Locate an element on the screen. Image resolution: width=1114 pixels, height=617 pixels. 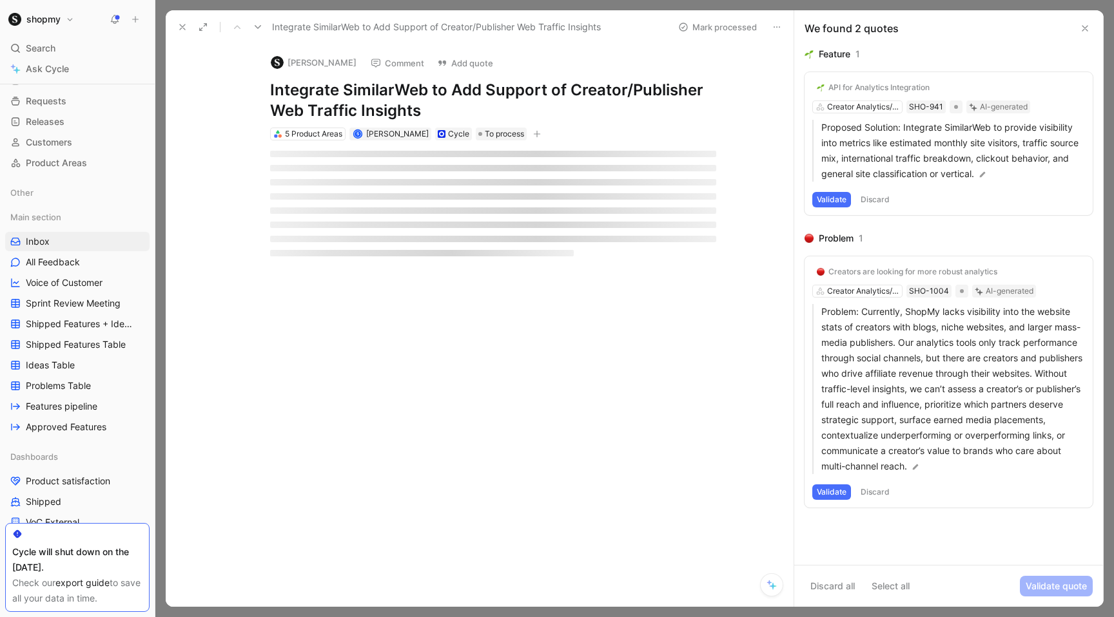
span: Product Areas is located at coordinates (56, 163).